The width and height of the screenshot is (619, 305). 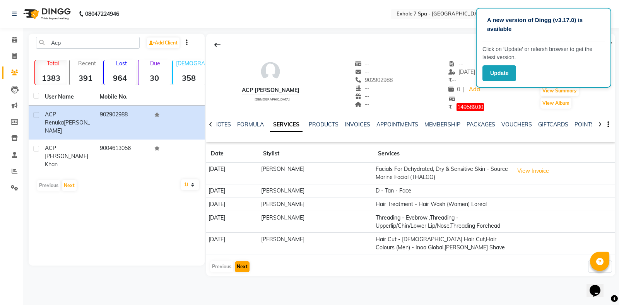 I want to click on strong: 1383, so click(x=51, y=78).